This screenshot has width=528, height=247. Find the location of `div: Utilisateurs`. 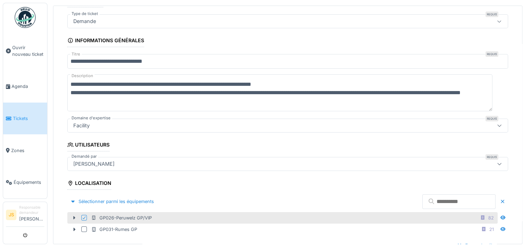

div: Utilisateurs is located at coordinates (88, 146).